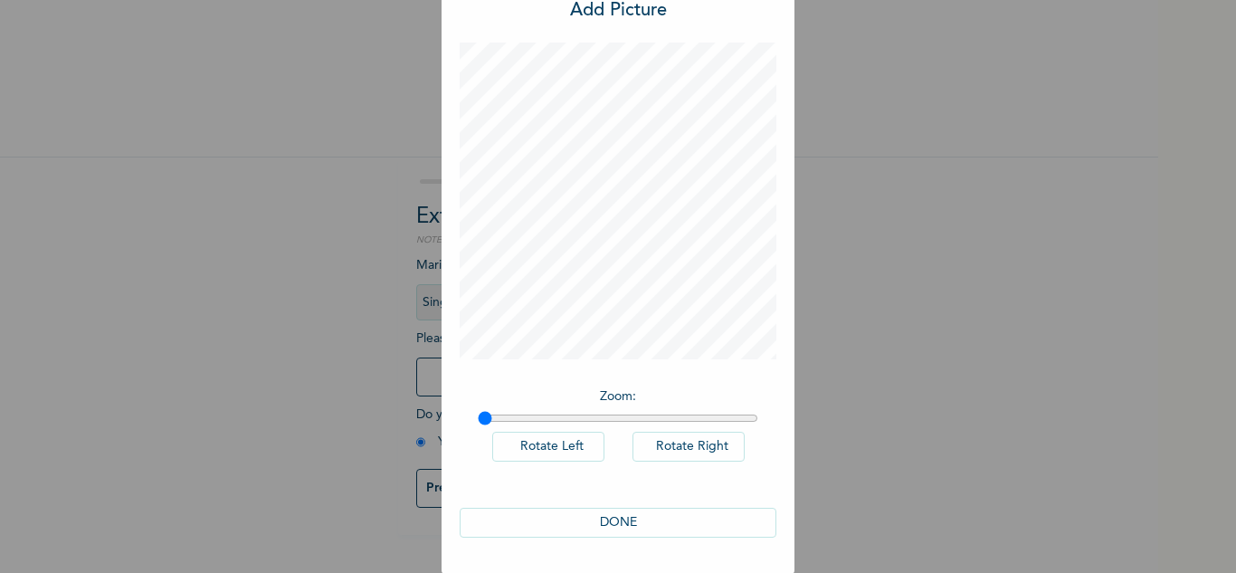  I want to click on button: Rotate Left, so click(548, 446).